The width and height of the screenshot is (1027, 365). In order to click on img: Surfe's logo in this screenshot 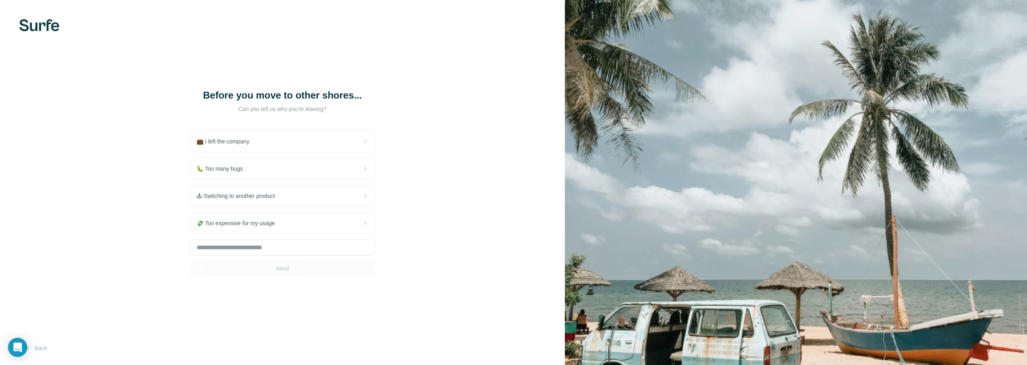, I will do `click(39, 25)`.